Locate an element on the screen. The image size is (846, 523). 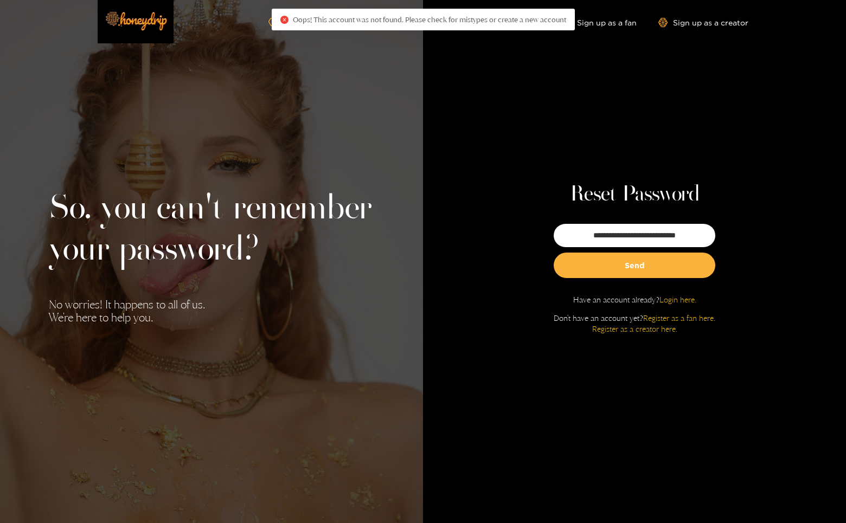
p: Don't have an account yet? is located at coordinates (634, 324).